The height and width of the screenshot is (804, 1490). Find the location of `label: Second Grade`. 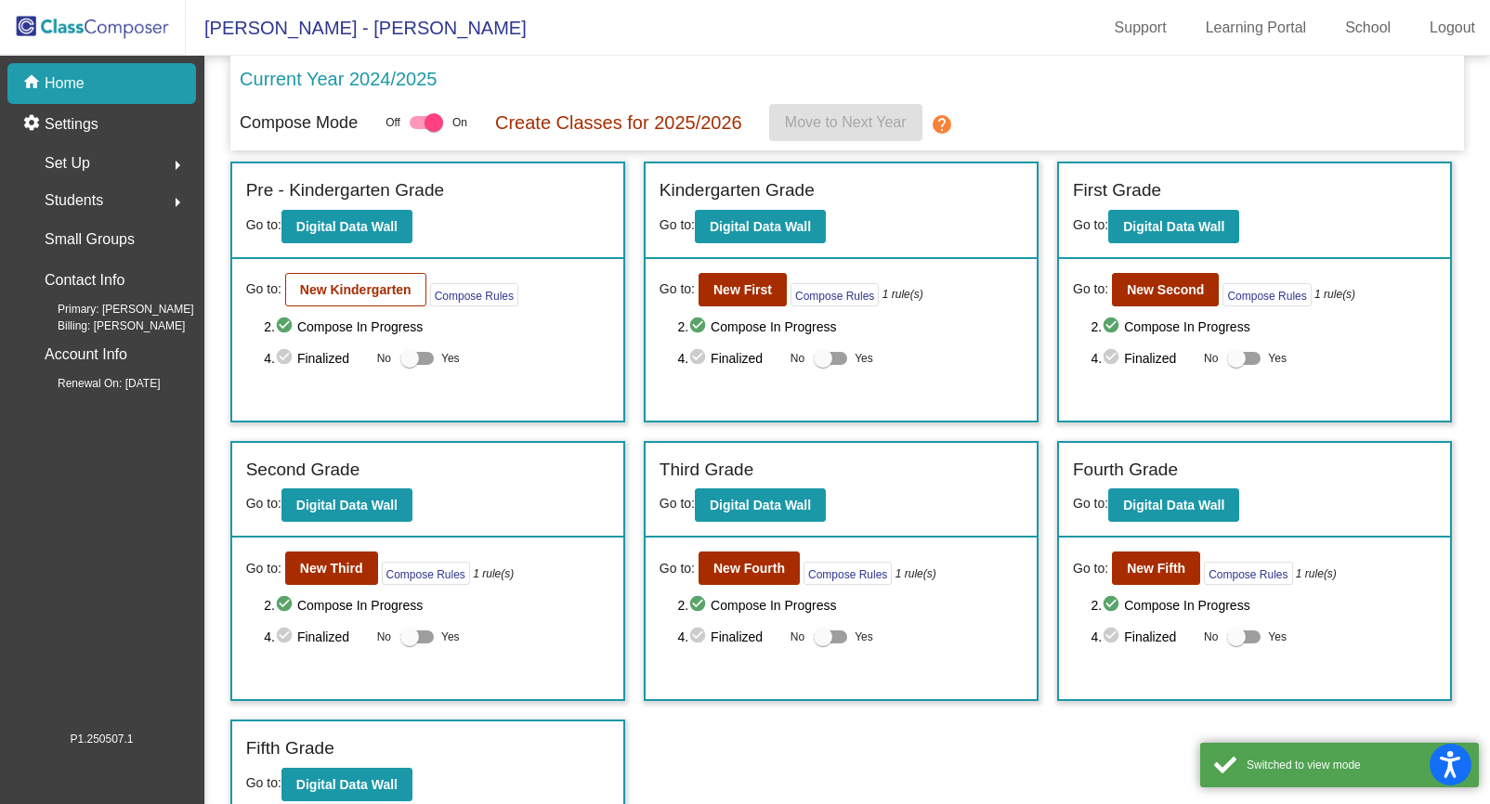

label: Second Grade is located at coordinates (303, 470).